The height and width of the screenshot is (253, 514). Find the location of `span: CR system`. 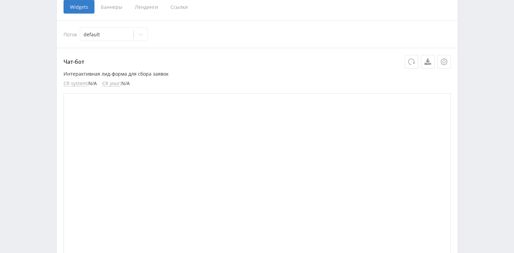

span: CR system is located at coordinates (75, 84).